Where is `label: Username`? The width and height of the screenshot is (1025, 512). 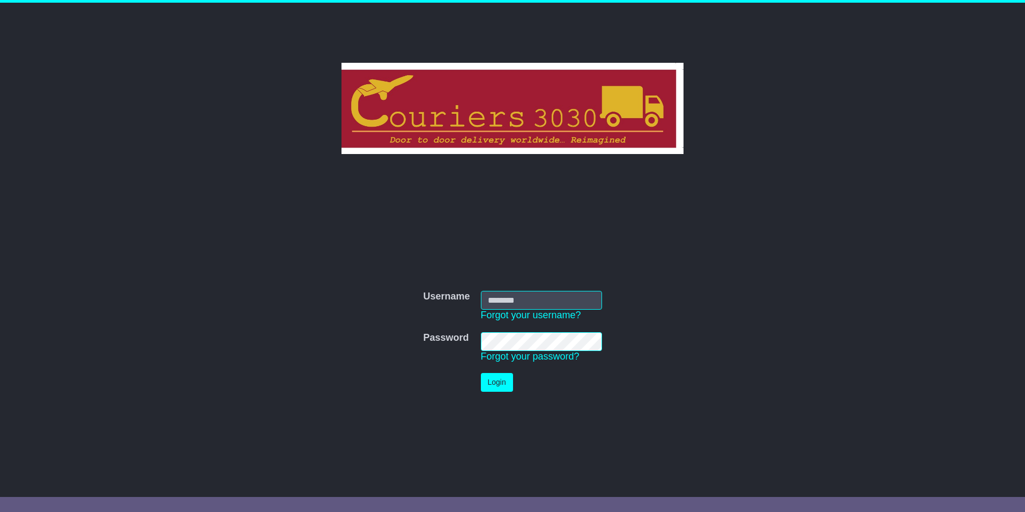
label: Username is located at coordinates (446, 297).